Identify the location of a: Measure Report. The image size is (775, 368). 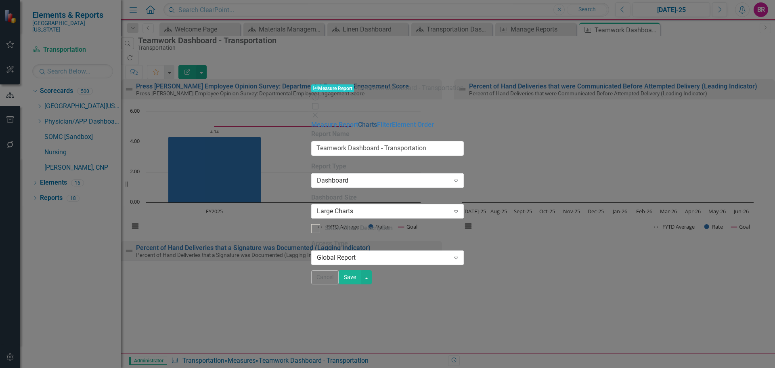
(335, 124).